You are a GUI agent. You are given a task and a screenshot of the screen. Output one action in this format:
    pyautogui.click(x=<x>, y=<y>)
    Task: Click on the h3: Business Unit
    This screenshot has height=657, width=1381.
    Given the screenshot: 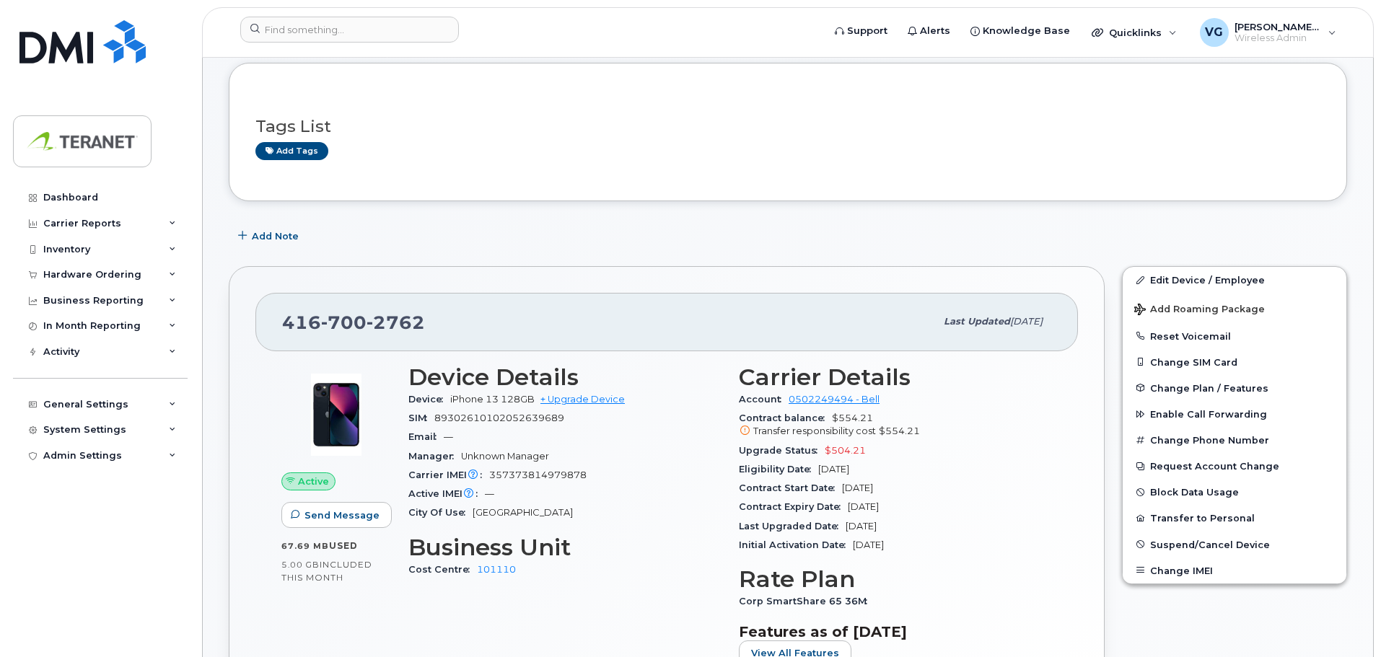 What is the action you would take?
    pyautogui.click(x=565, y=548)
    